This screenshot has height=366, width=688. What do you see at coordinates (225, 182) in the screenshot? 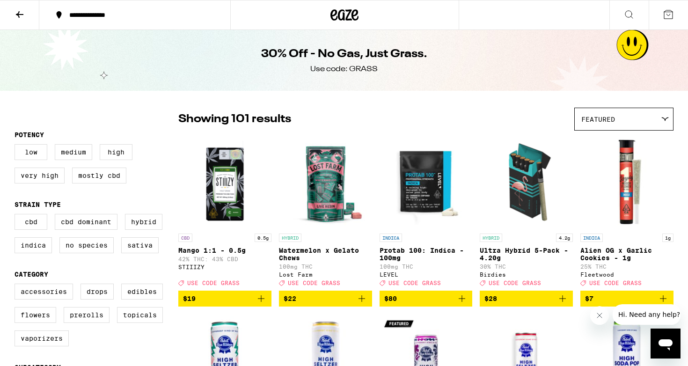
I see `img: STIIIZY - Mango 1:1 - 0.5g` at bounding box center [225, 182].